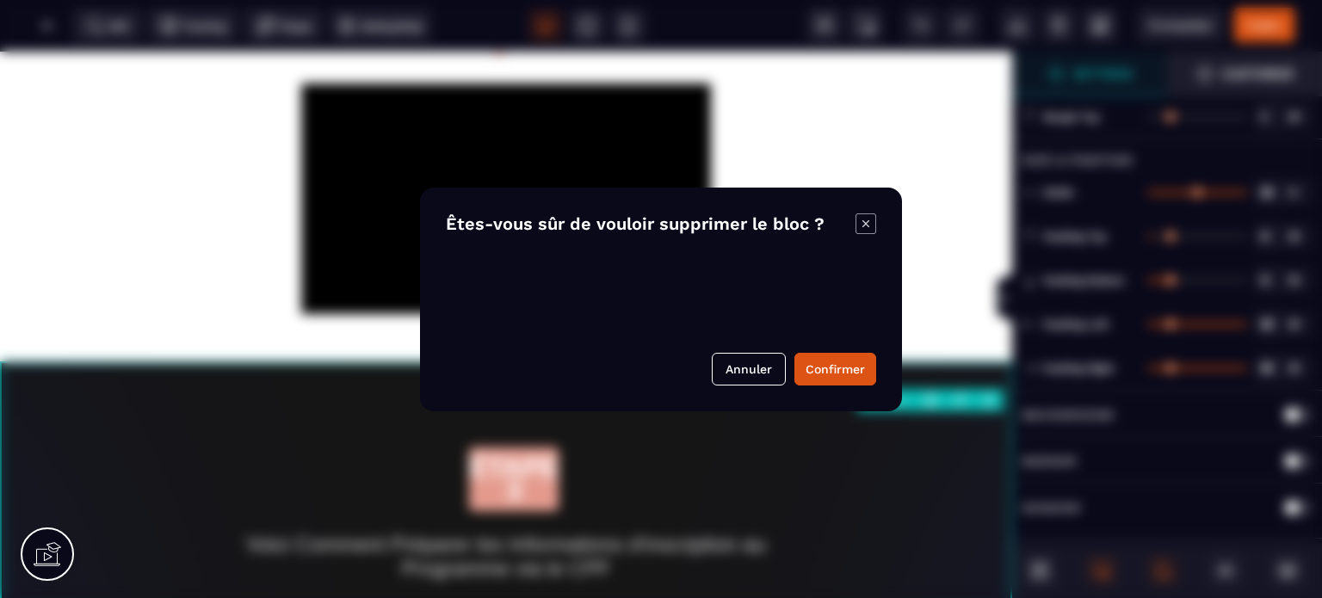  What do you see at coordinates (506, 147) in the screenshot?
I see `div: Vsl - Zenspeak3 Video` at bounding box center [506, 147].